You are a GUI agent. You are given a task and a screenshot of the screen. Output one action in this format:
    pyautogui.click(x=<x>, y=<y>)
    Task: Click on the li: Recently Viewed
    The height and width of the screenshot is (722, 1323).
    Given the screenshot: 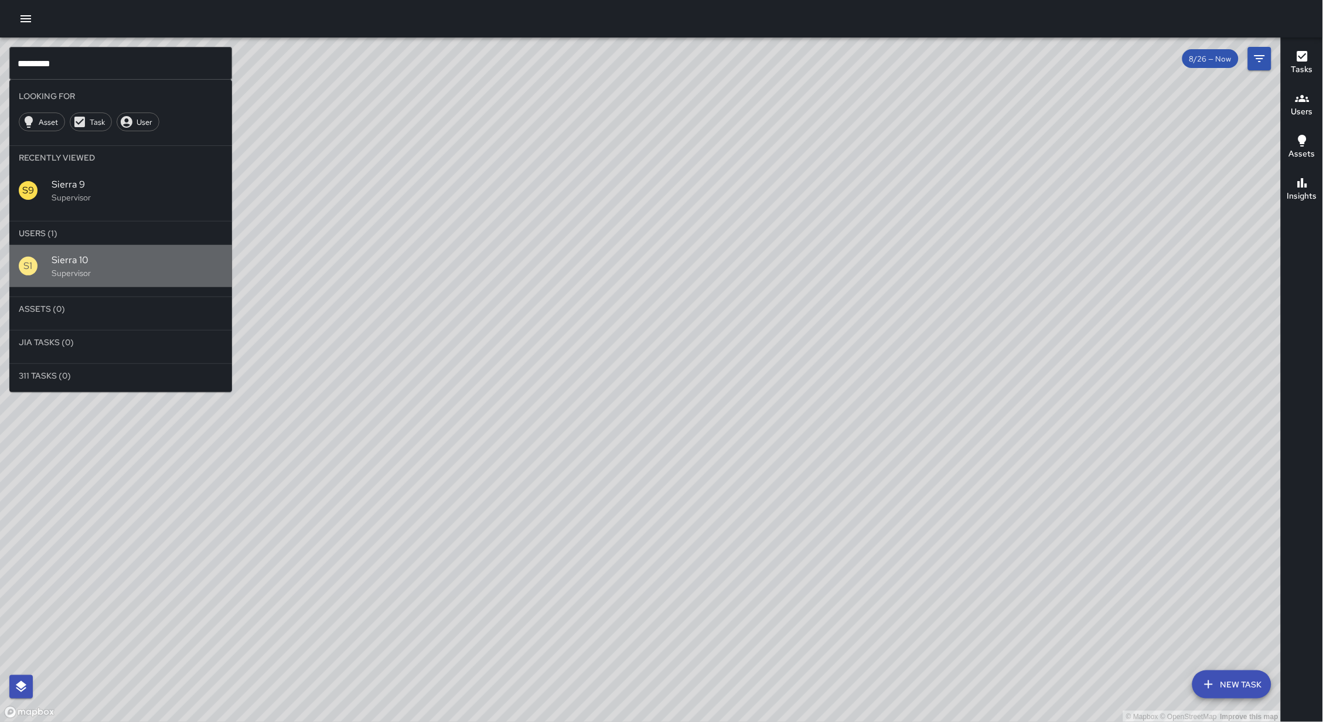 What is the action you would take?
    pyautogui.click(x=121, y=158)
    